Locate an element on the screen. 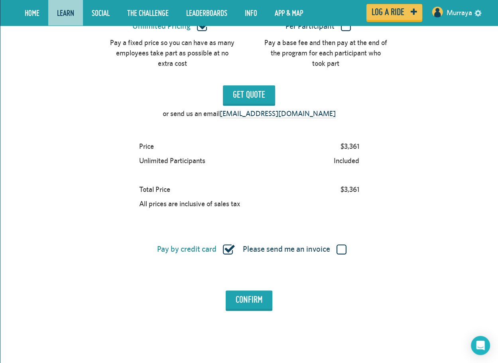  label: Unlimited Pricing is located at coordinates (171, 26).